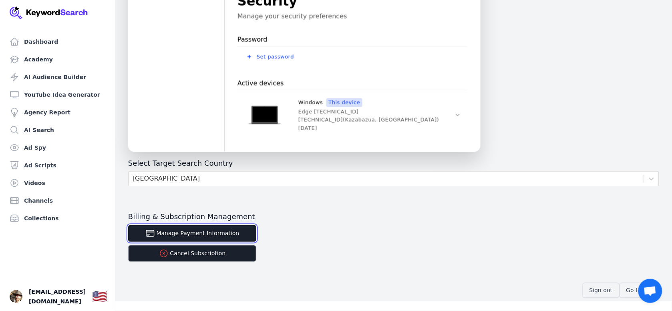  What do you see at coordinates (49, 13) in the screenshot?
I see `img: Your Company` at bounding box center [49, 13].